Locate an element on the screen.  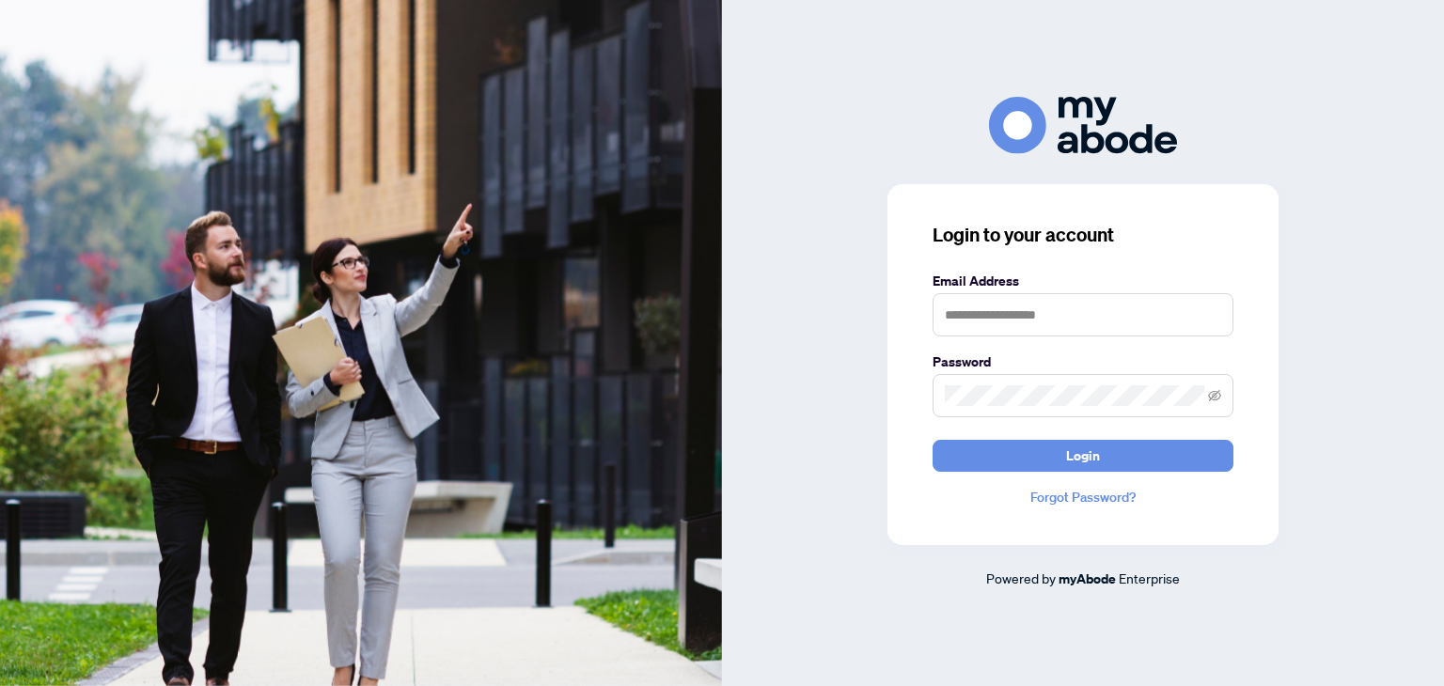
span: Powered by is located at coordinates (1021, 578).